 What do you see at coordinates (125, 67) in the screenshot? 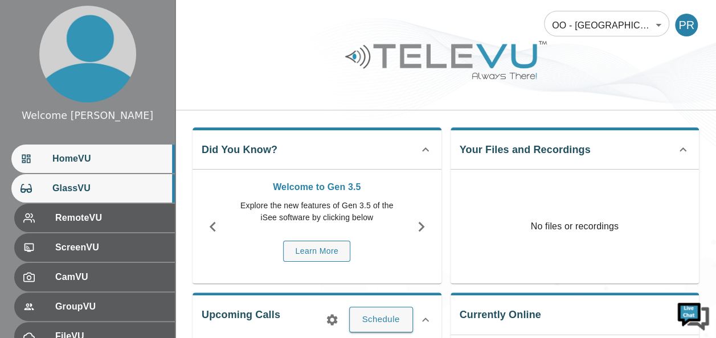
I see `div: Chat with us now` at bounding box center [125, 67].